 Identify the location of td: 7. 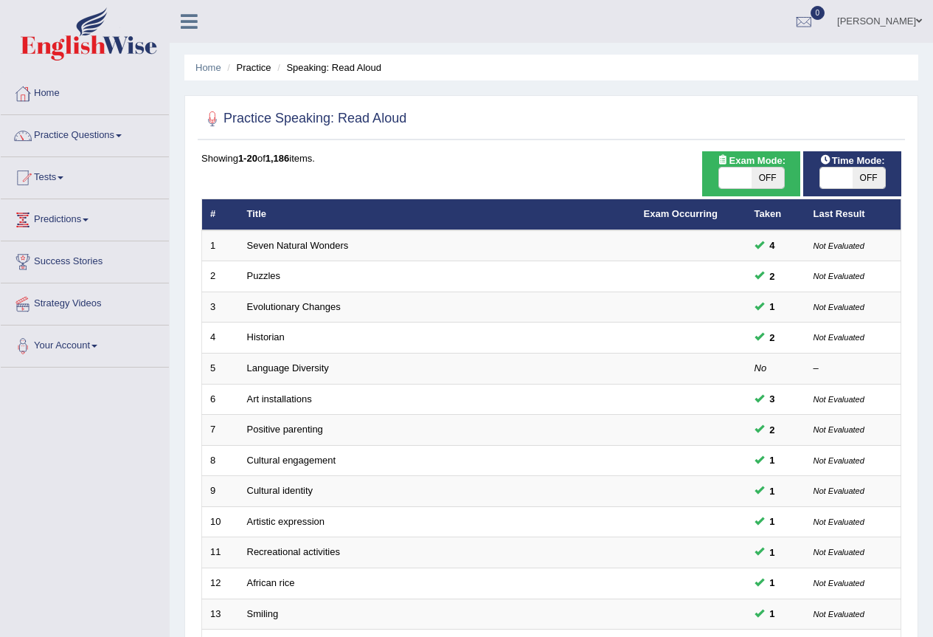
(221, 430).